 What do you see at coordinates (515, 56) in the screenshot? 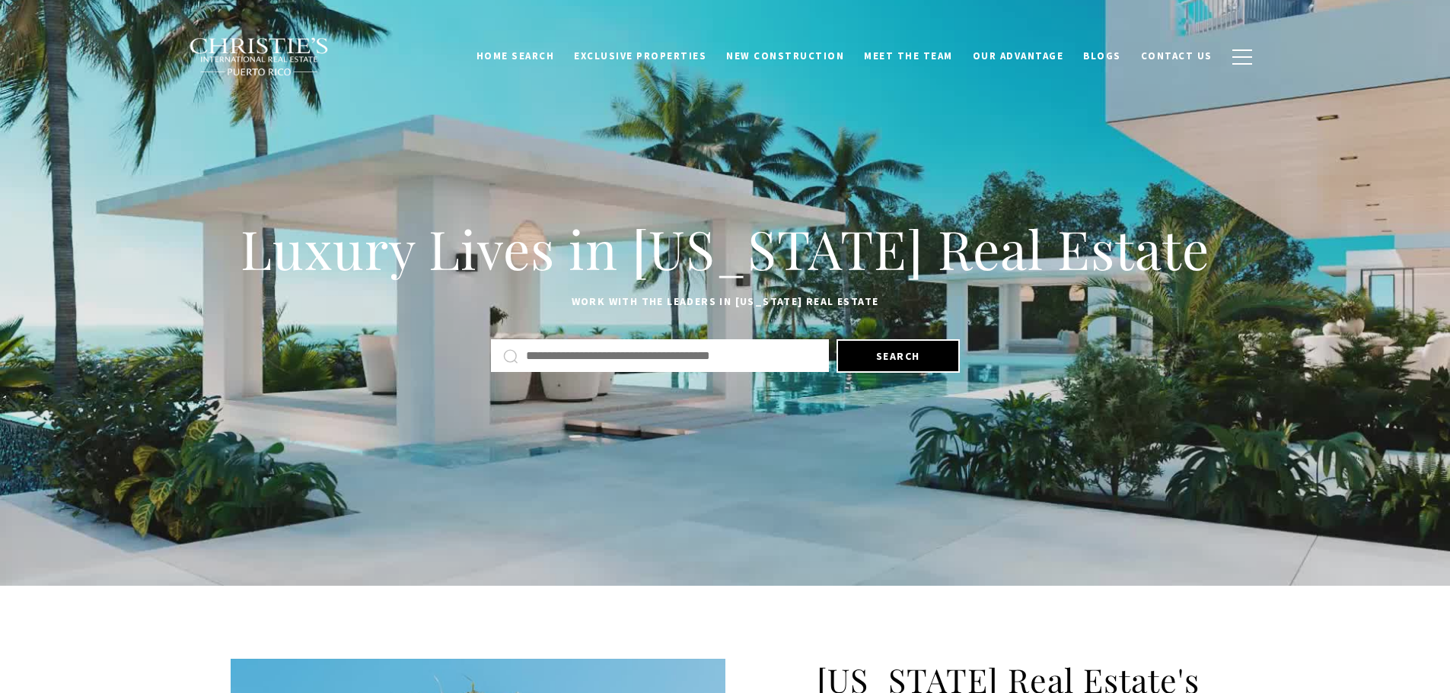
I see `a: Home Search` at bounding box center [515, 56].